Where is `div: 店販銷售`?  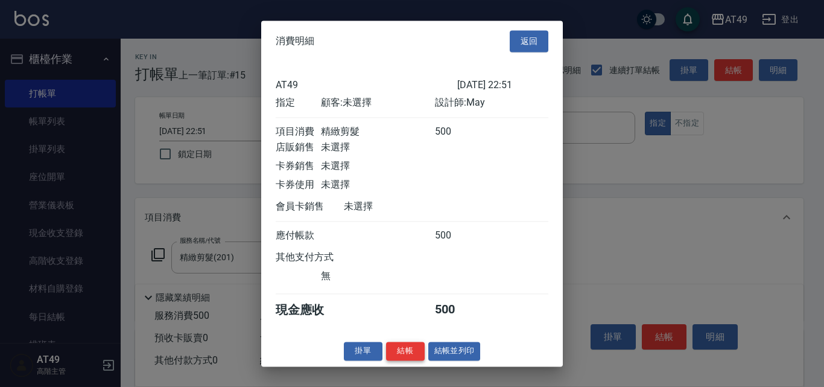
div: 店販銷售 is located at coordinates (298, 147).